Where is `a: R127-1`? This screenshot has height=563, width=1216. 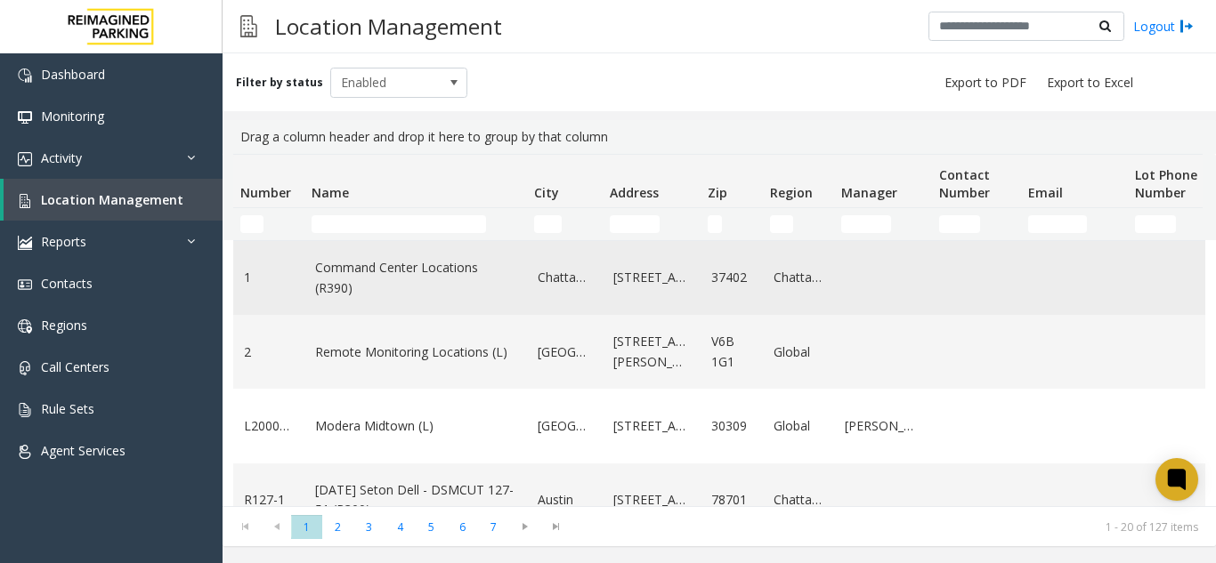 a: R127-1 is located at coordinates (269, 500).